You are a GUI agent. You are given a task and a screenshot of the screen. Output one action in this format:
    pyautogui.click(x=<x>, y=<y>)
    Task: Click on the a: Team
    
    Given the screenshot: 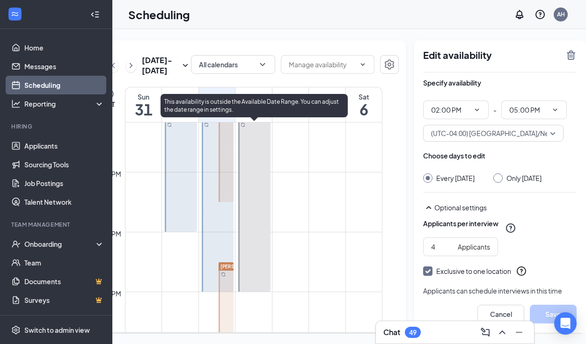 What is the action you would take?
    pyautogui.click(x=64, y=263)
    